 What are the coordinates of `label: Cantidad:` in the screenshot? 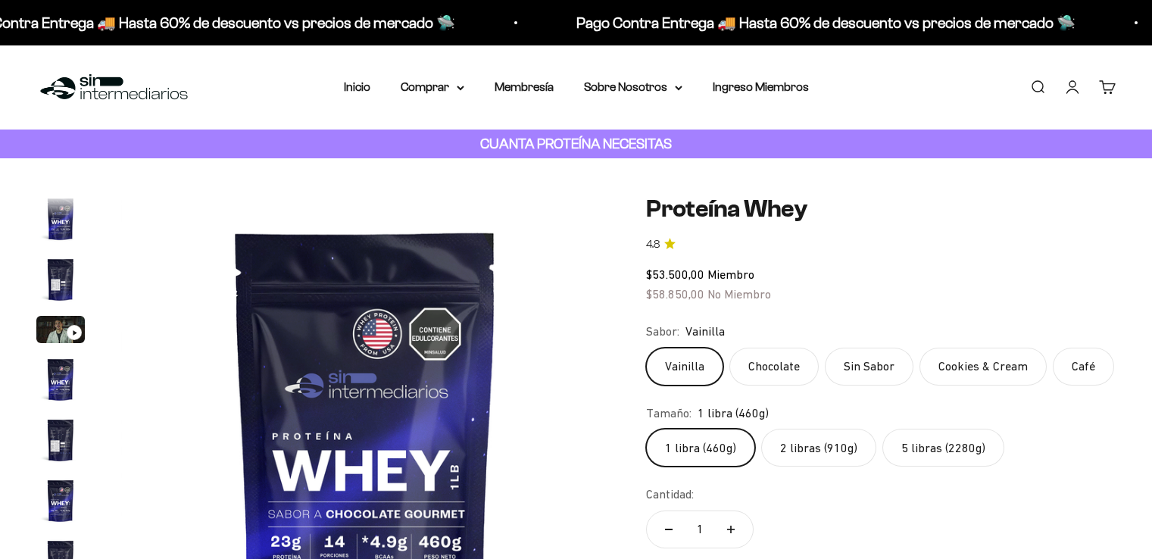 It's located at (669, 494).